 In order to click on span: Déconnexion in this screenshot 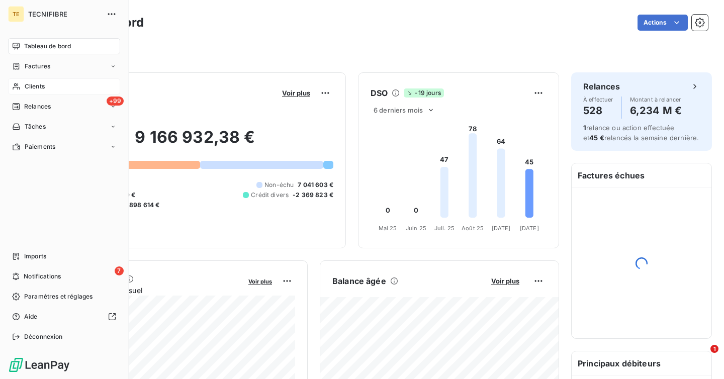, I will do `click(43, 337)`.